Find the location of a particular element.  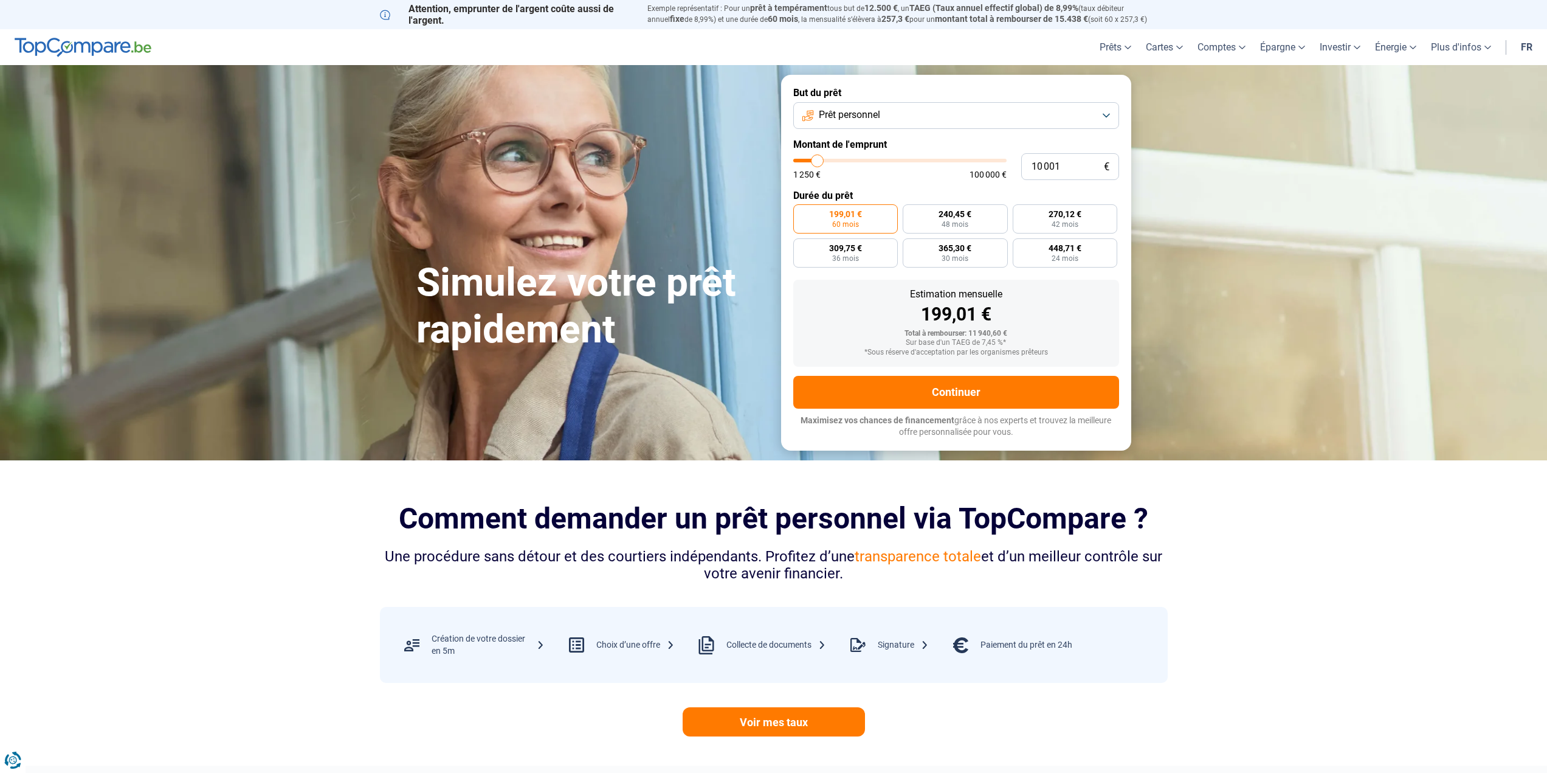

label: But du prêt is located at coordinates (956, 92).